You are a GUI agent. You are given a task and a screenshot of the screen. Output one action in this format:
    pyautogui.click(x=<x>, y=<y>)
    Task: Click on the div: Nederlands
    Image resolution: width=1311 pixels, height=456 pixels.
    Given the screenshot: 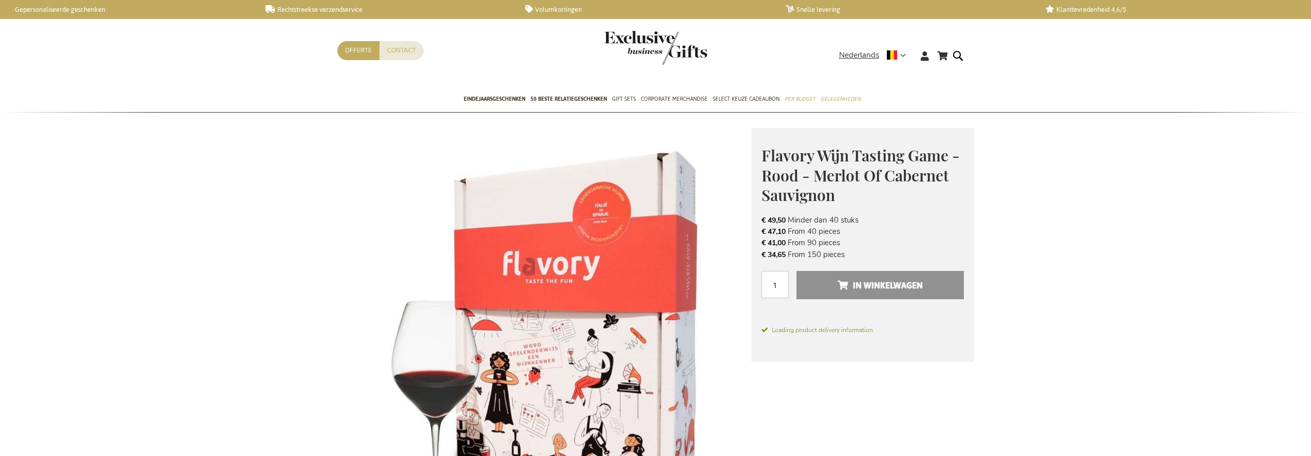 What is the action you would take?
    pyautogui.click(x=876, y=55)
    